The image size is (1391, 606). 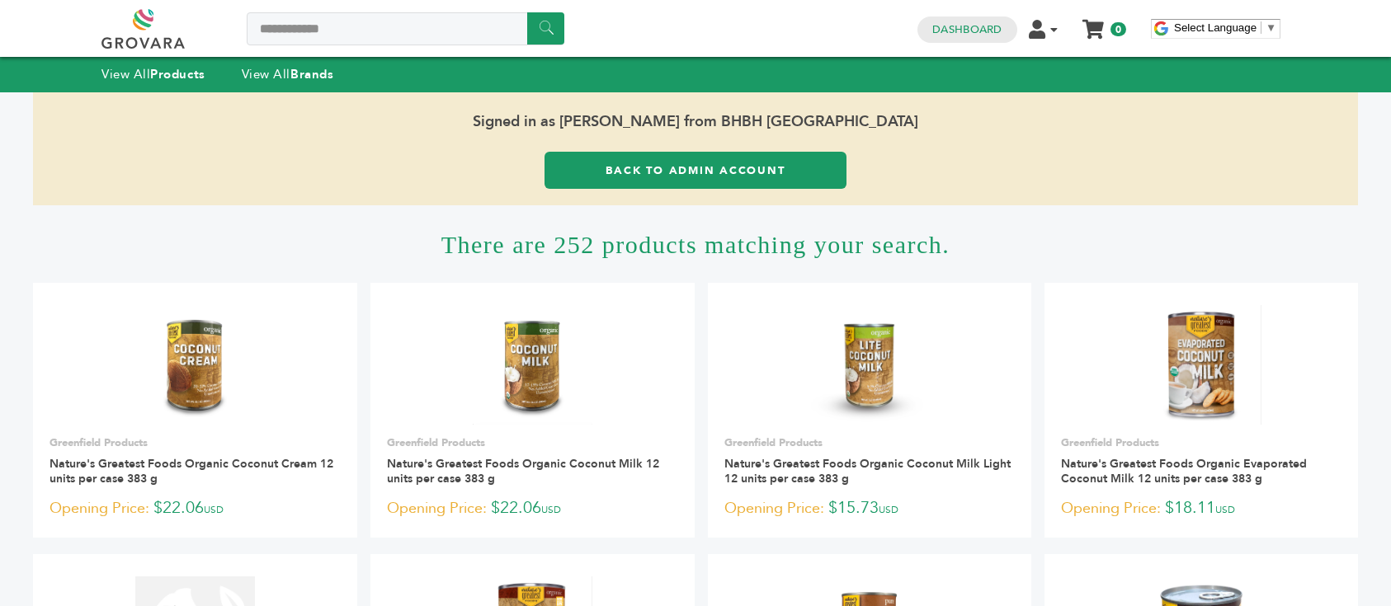 I want to click on a: View AllProducts, so click(x=153, y=74).